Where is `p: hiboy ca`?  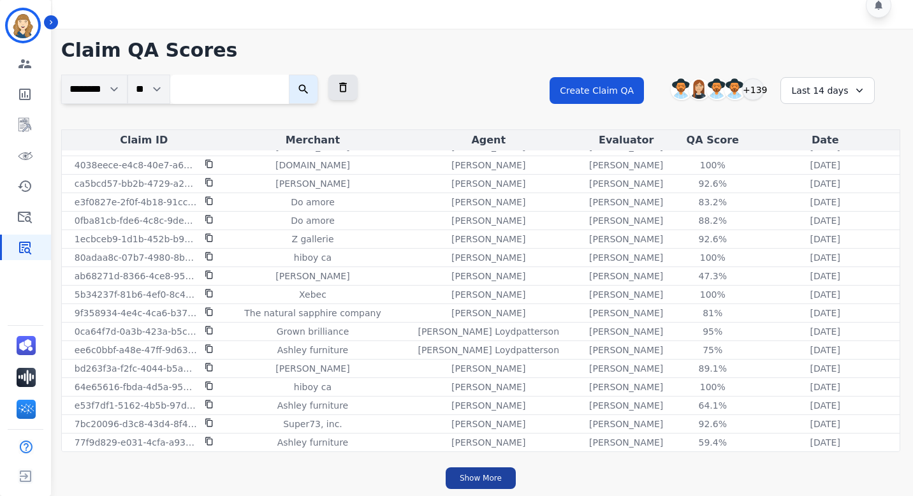 p: hiboy ca is located at coordinates (312, 387).